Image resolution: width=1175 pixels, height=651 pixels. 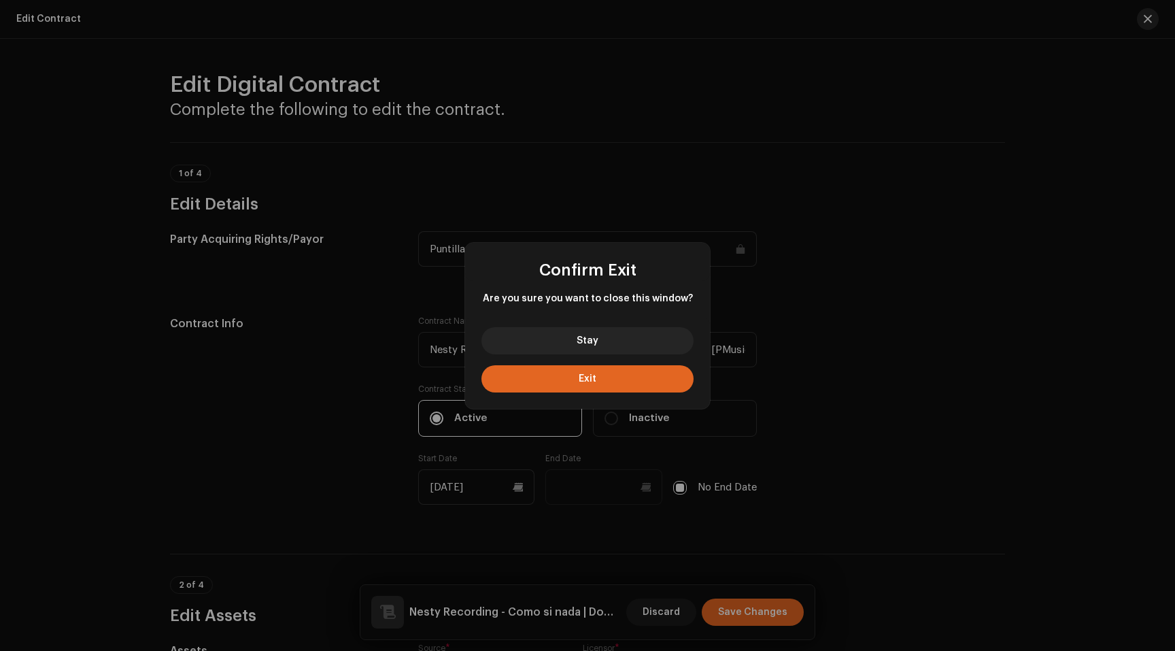 I want to click on button: Stay, so click(x=588, y=341).